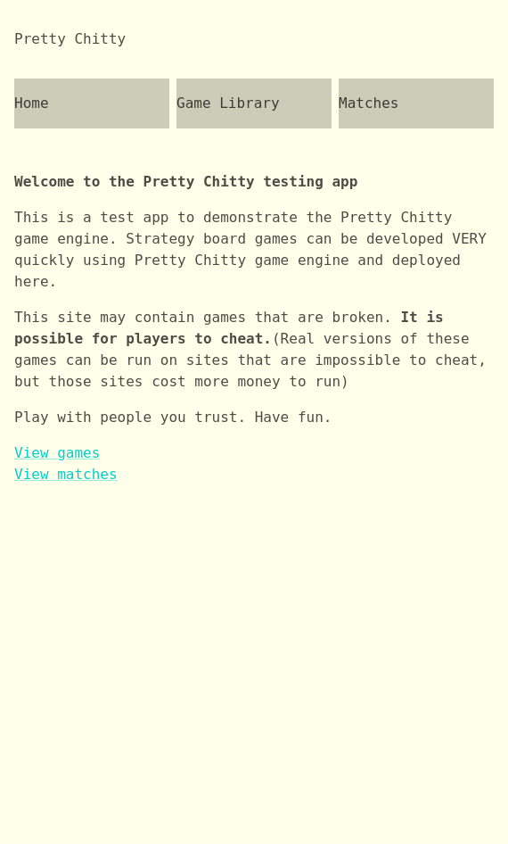 This screenshot has width=508, height=844. What do you see at coordinates (417, 103) in the screenshot?
I see `div: Matches` at bounding box center [417, 103].